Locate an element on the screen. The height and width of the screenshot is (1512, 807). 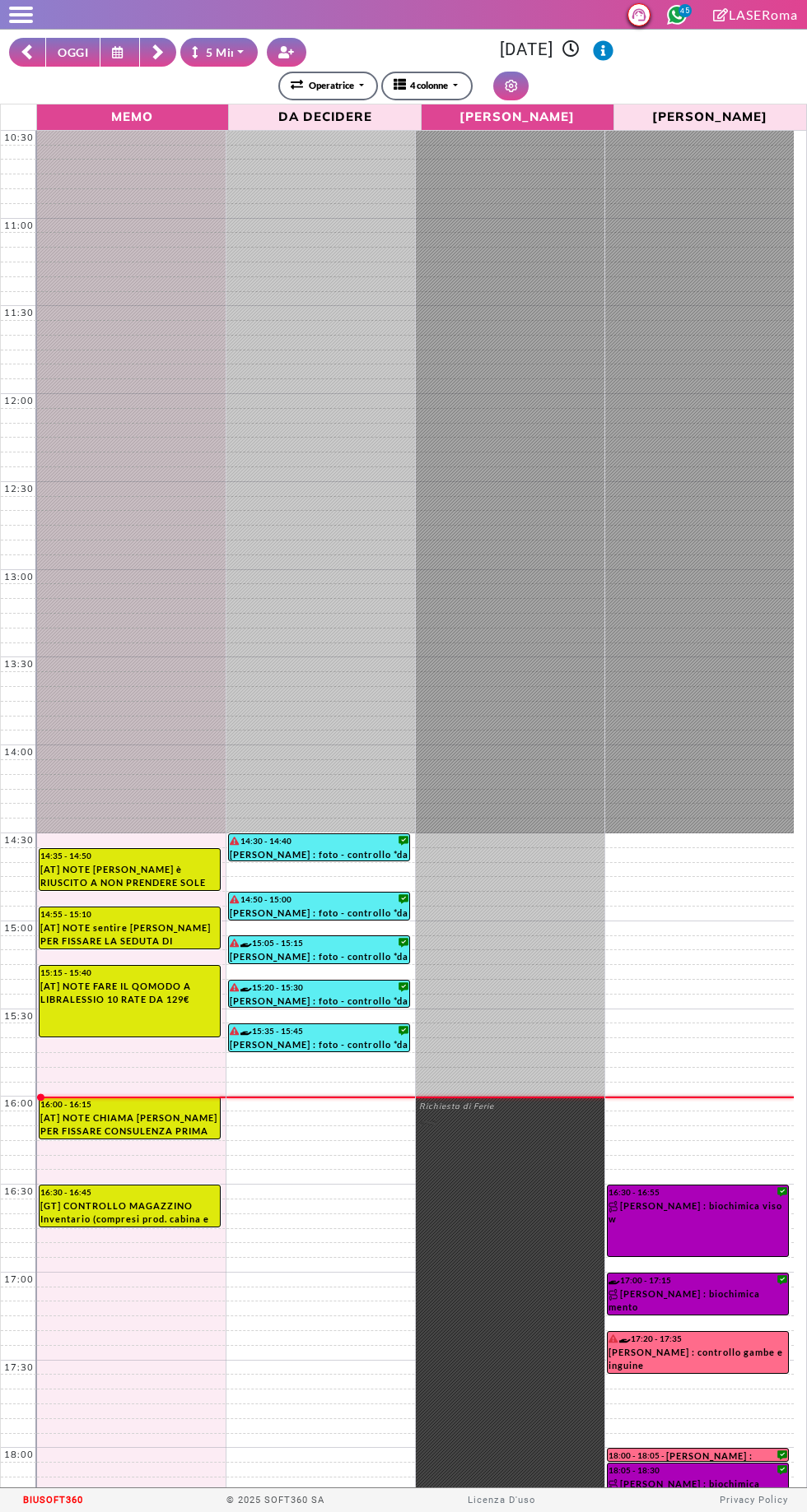
div: 15:20 - 15:30 is located at coordinates (319, 988).